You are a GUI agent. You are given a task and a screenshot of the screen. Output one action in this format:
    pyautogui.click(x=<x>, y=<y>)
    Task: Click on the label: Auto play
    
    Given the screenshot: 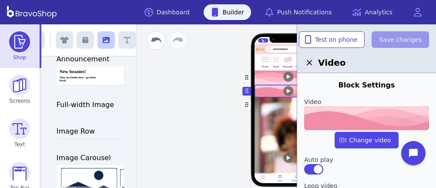 What is the action you would take?
    pyautogui.click(x=367, y=160)
    